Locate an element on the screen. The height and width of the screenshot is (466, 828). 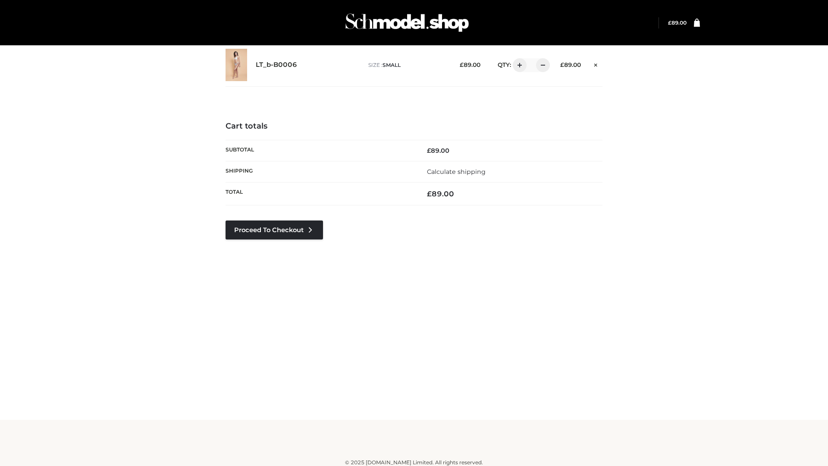
th: Subtotal is located at coordinates (320, 150).